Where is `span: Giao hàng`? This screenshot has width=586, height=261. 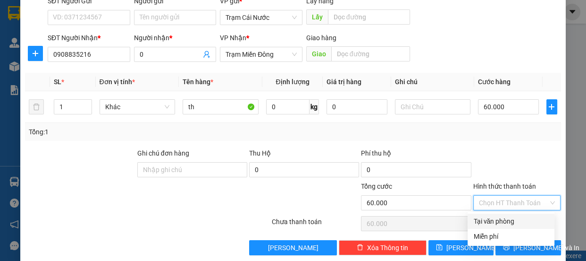 span: Giao hàng is located at coordinates (322, 38).